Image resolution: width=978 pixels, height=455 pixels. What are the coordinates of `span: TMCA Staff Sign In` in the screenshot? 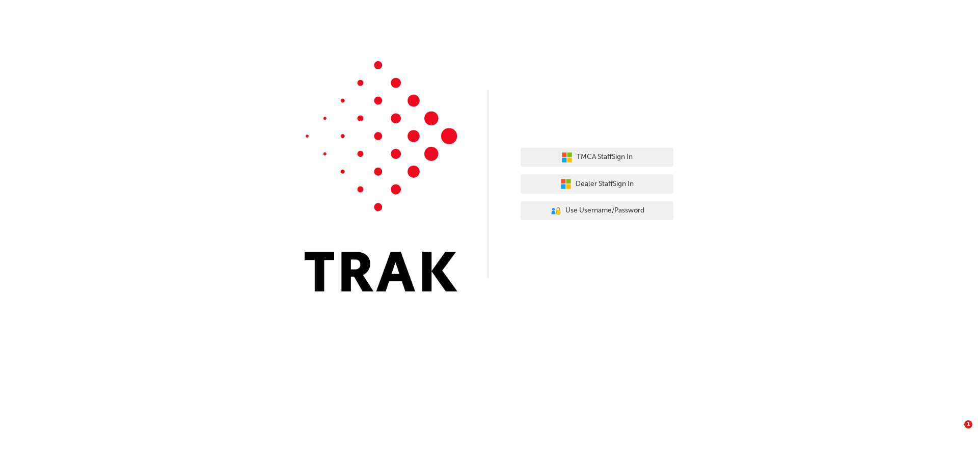 It's located at (605, 157).